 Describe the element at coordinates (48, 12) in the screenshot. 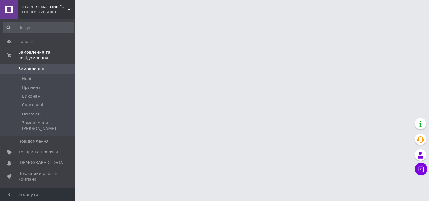

I see `div: Ваш ID: 2265880` at that location.